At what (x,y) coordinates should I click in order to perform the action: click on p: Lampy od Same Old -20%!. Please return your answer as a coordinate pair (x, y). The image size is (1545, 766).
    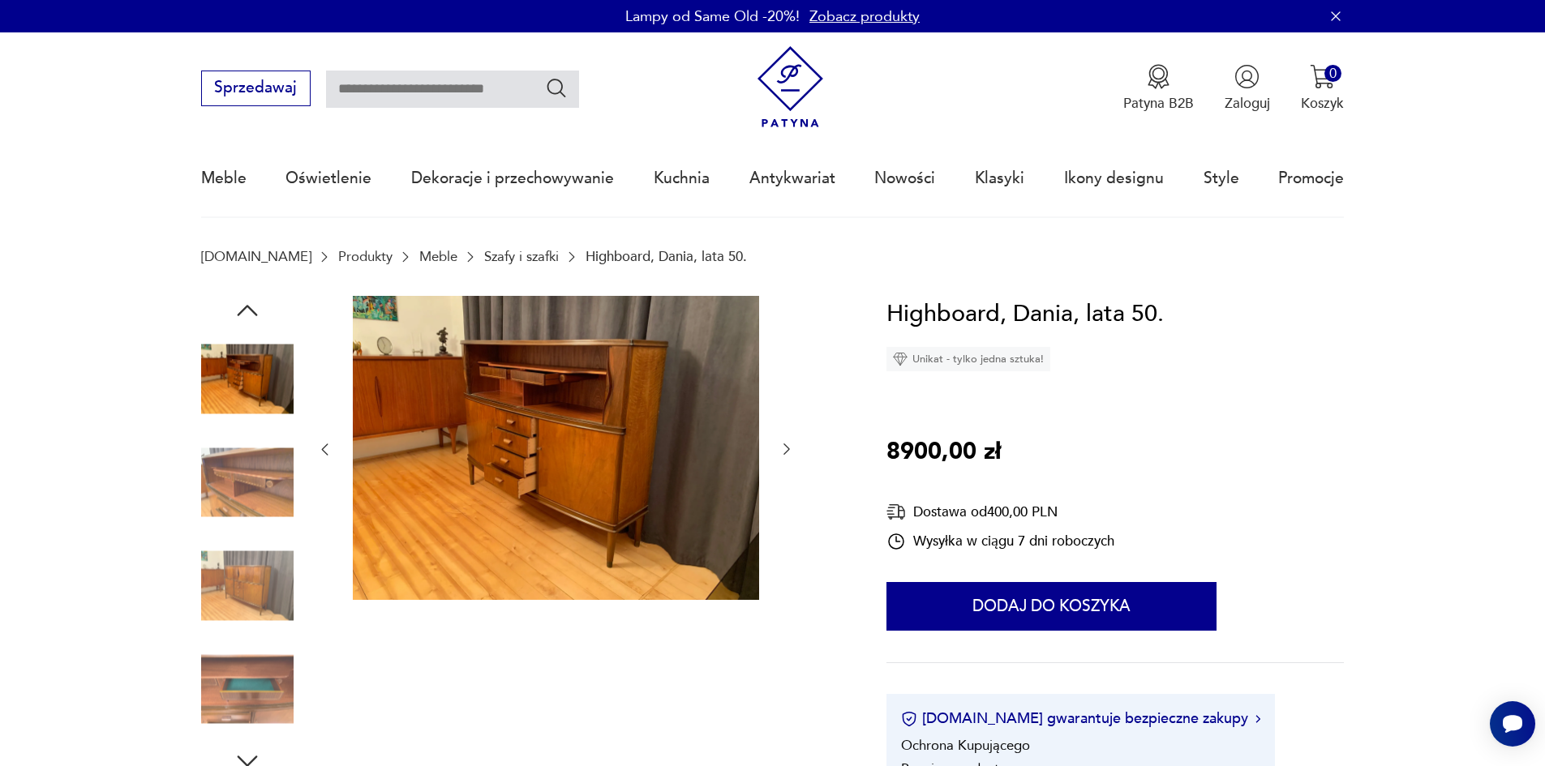
    Looking at the image, I should click on (712, 16).